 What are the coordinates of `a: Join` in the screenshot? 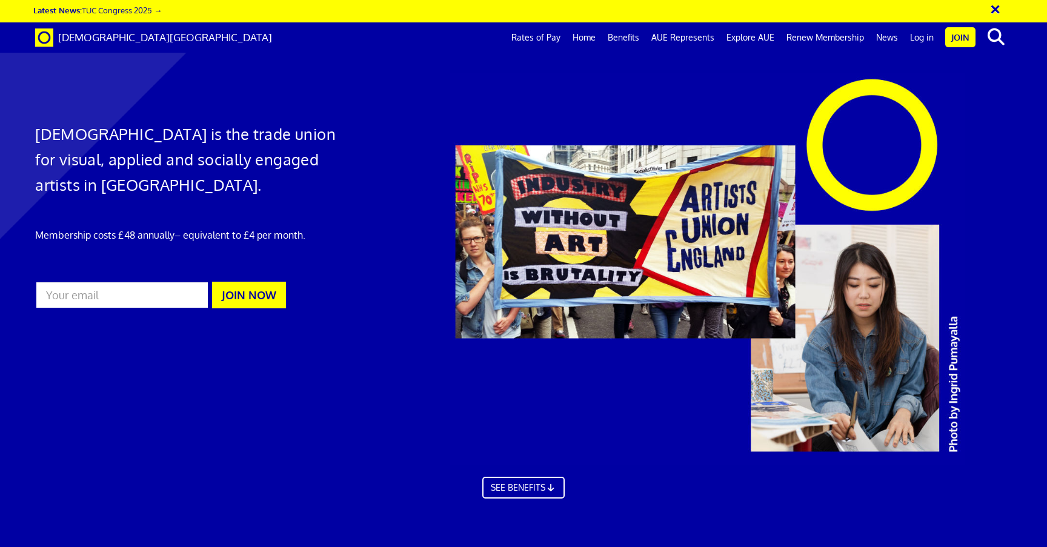 It's located at (960, 37).